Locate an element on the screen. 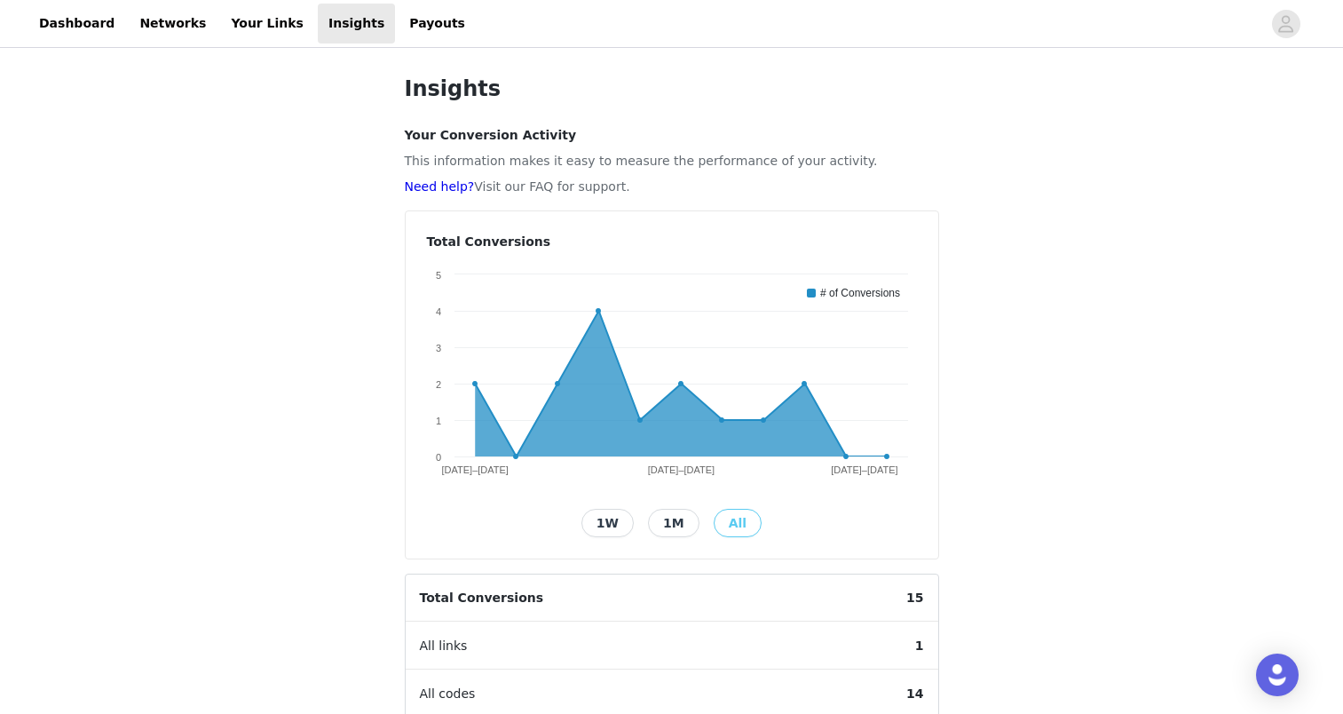  text: 3 is located at coordinates (438, 348).